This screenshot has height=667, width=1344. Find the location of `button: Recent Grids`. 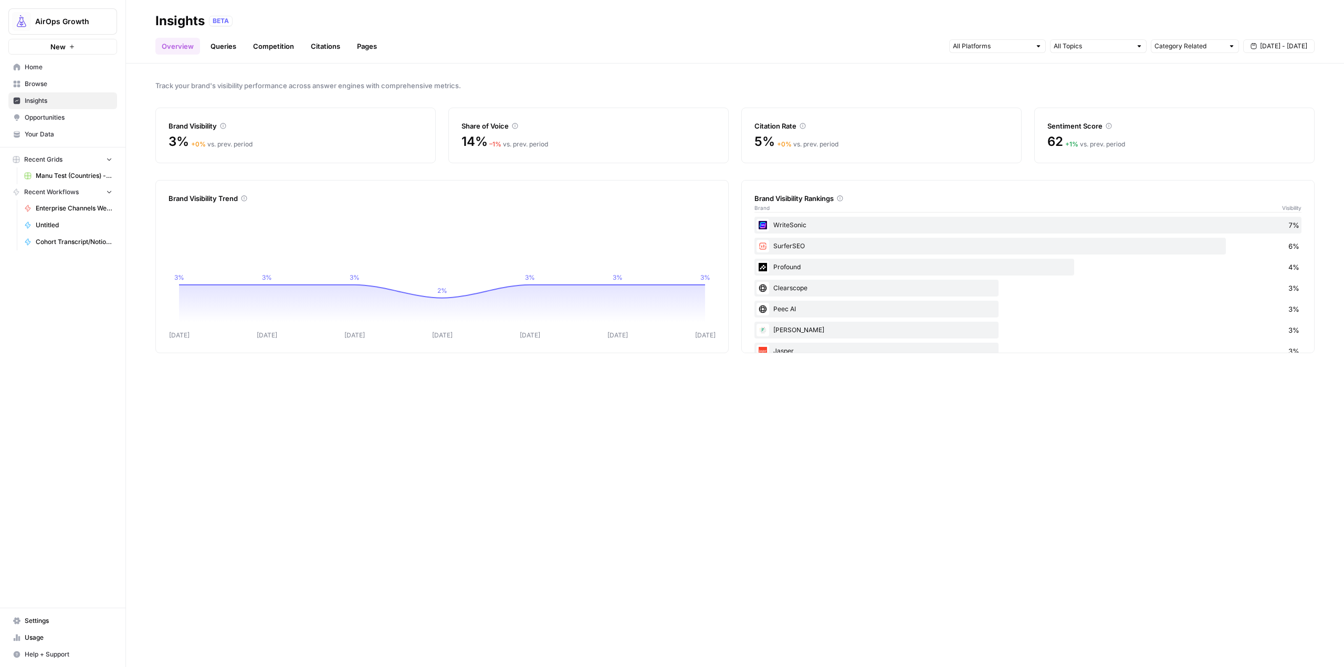

button: Recent Grids is located at coordinates (62, 160).